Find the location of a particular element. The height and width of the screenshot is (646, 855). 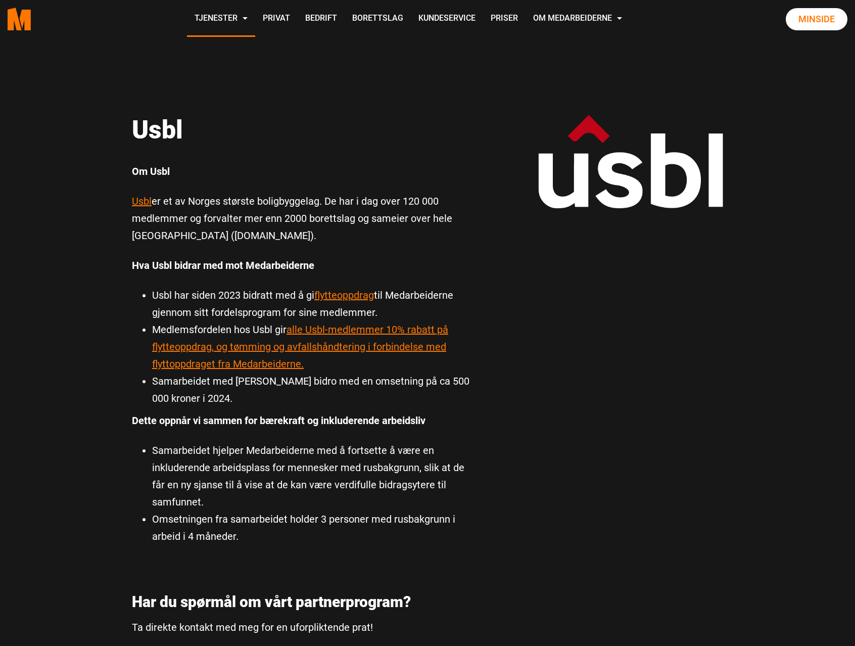

a: Borettslag is located at coordinates (377, 19).